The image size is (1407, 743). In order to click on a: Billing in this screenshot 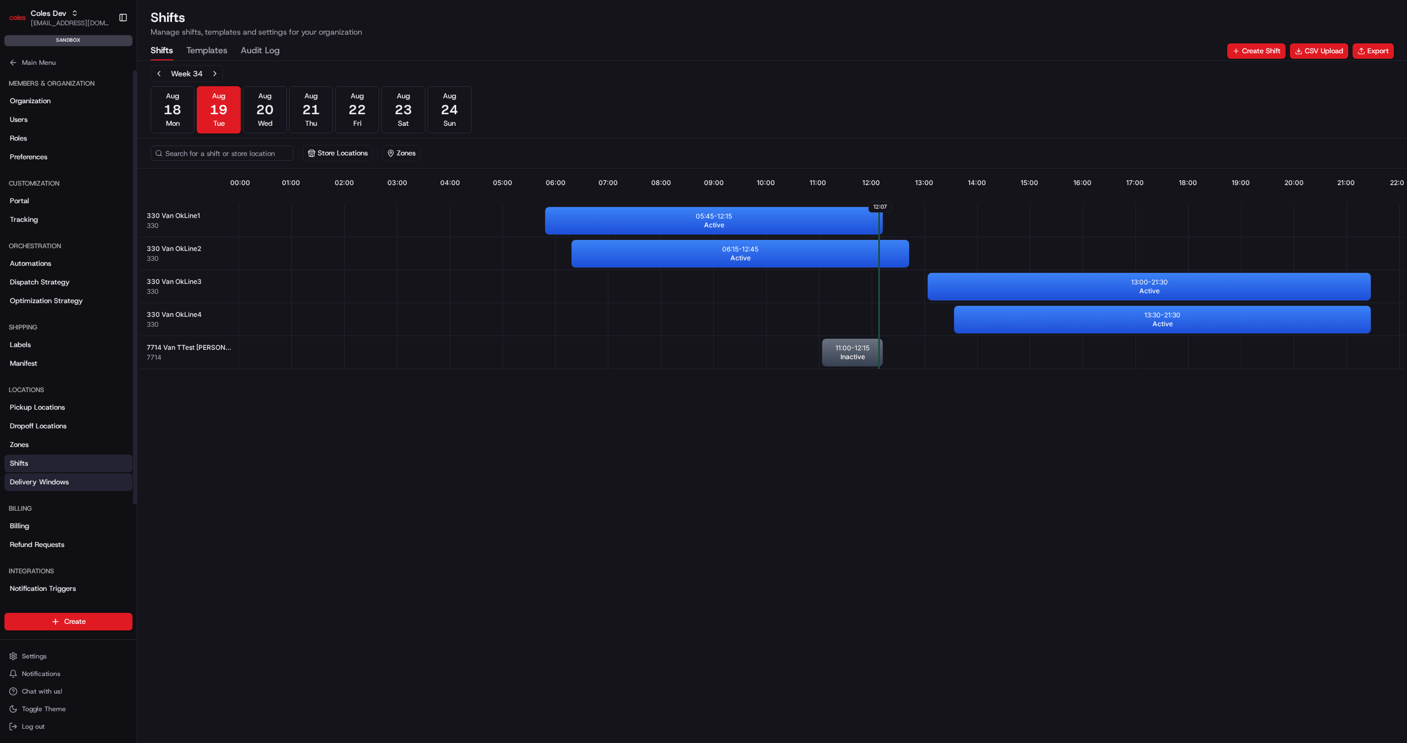, I will do `click(68, 526)`.